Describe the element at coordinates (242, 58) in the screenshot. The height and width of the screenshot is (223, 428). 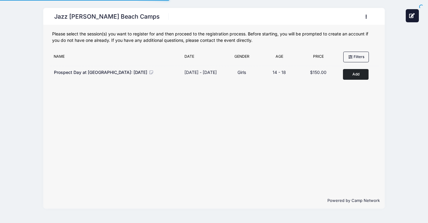
I see `div: Gender` at that location.